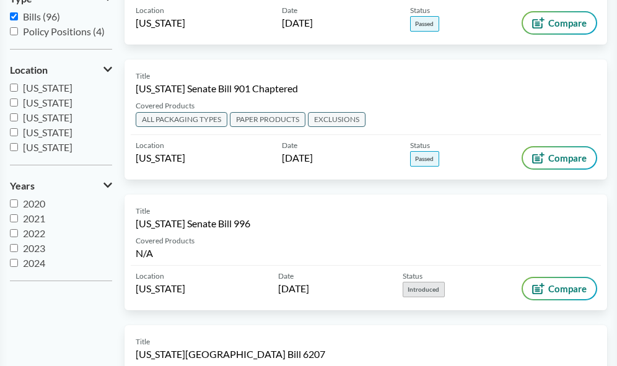  What do you see at coordinates (34, 203) in the screenshot?
I see `span: 2020` at bounding box center [34, 203].